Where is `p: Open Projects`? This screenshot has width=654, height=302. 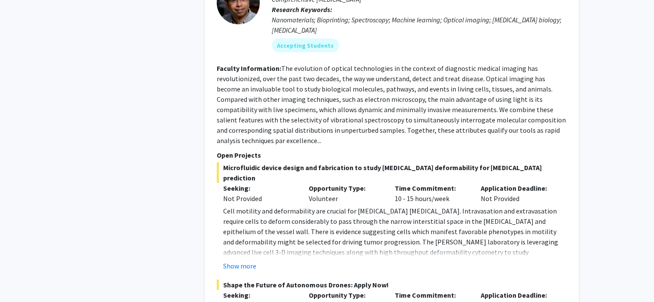
p: Open Projects is located at coordinates (392, 155).